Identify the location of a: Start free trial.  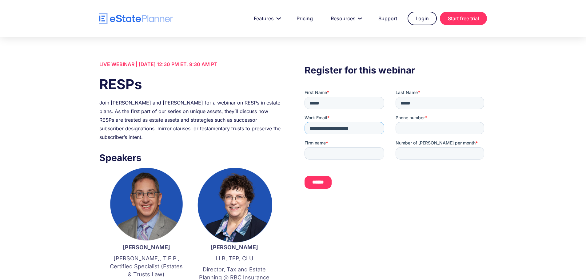
(463, 18).